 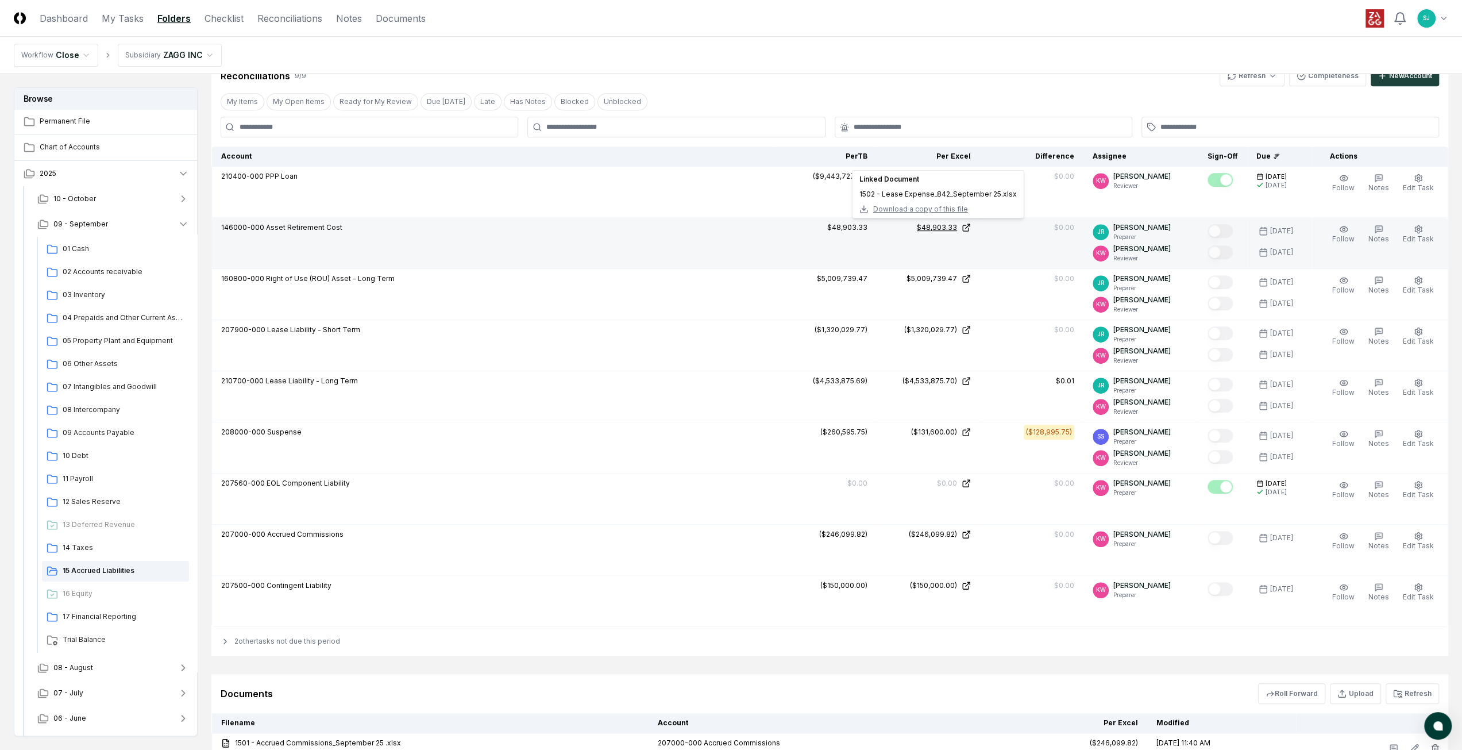 What do you see at coordinates (840, 381) in the screenshot?
I see `div: ($4,533,875.69)` at bounding box center [840, 381].